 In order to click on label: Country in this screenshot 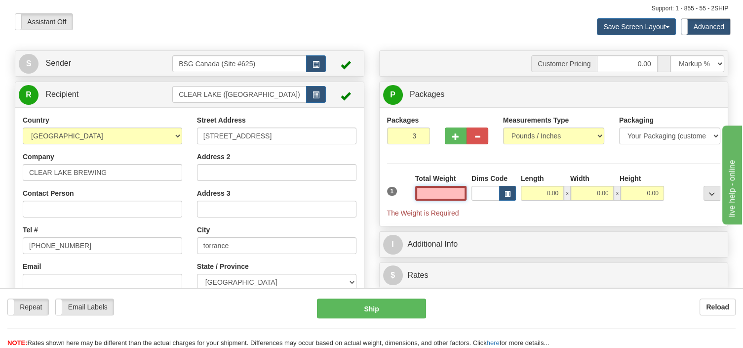, I will do `click(36, 120)`.